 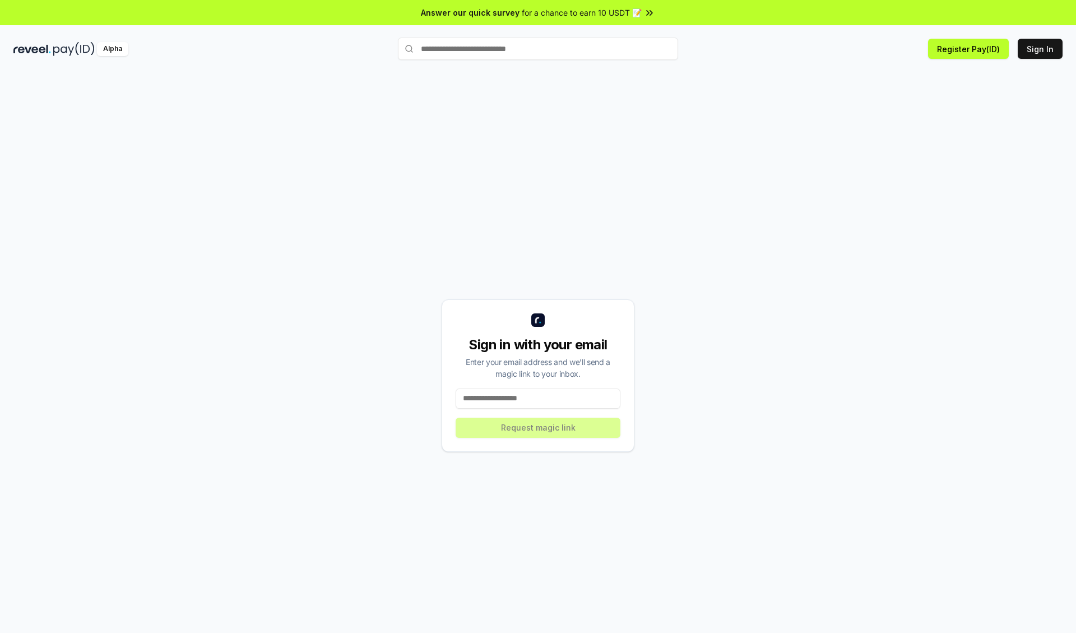 I want to click on div: Enter your email address and we’ll send a magic link to your inbox., so click(x=538, y=368).